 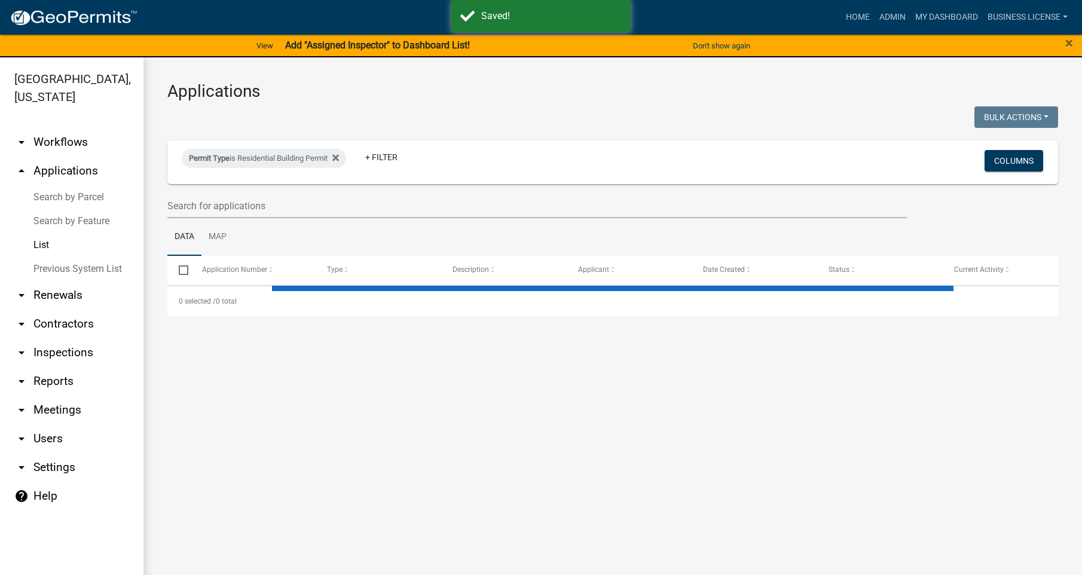 I want to click on span: Permit Type, so click(x=209, y=158).